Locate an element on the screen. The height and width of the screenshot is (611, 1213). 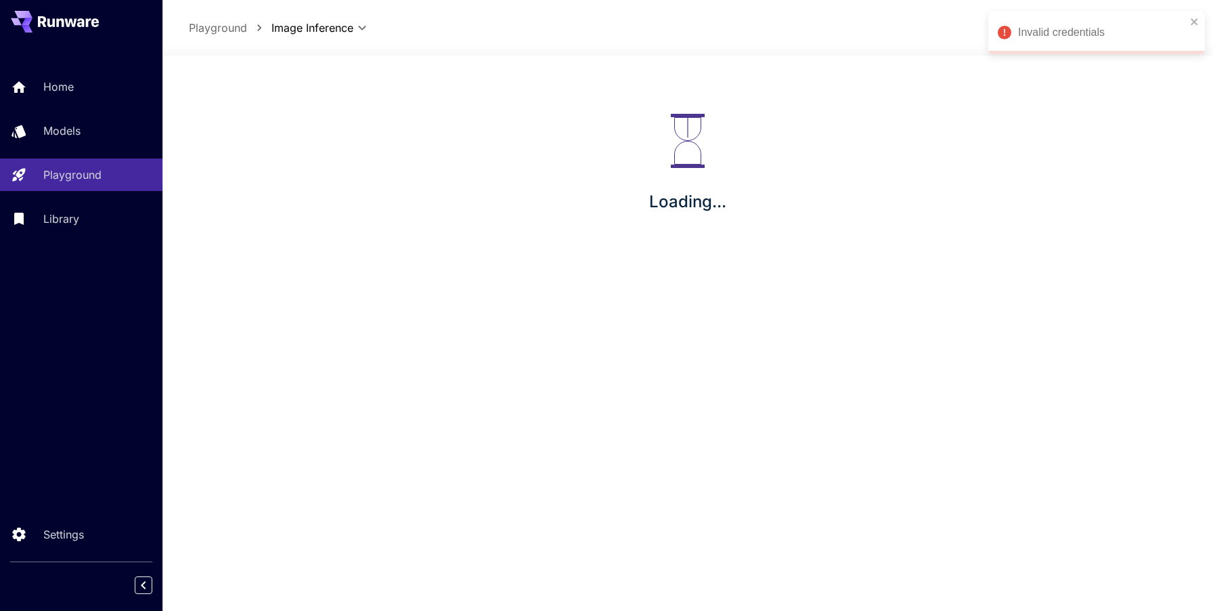
p: Models is located at coordinates (62, 131).